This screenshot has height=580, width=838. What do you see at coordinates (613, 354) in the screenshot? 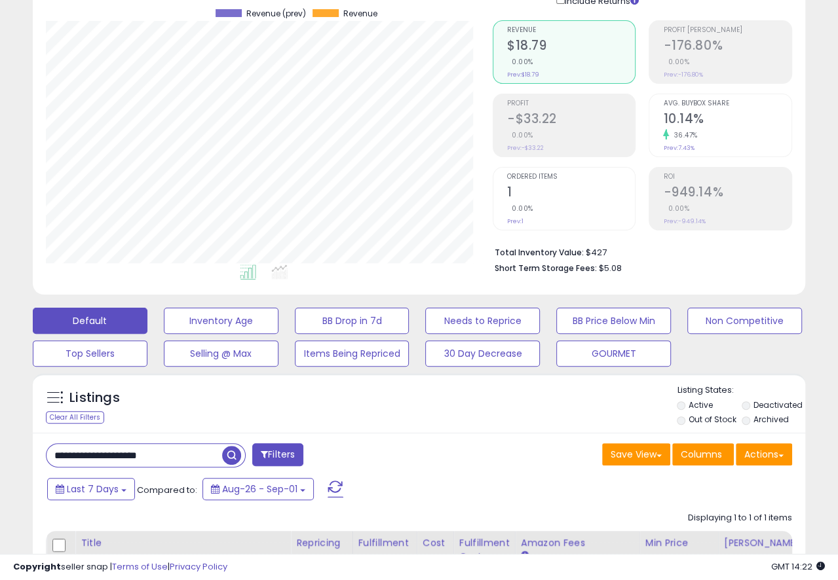
I see `button: GOURMET` at bounding box center [613, 354].